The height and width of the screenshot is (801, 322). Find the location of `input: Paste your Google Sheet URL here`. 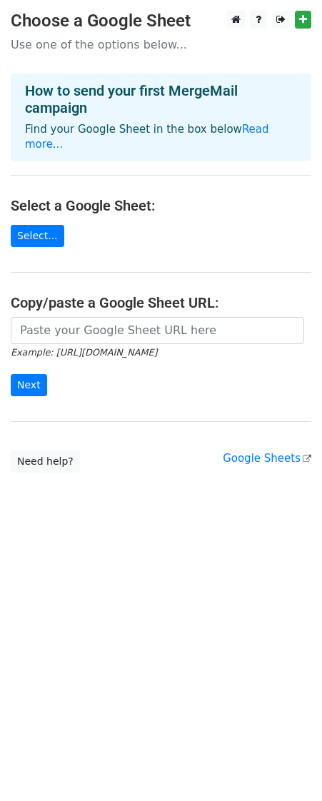

input: Paste your Google Sheet URL here is located at coordinates (157, 330).